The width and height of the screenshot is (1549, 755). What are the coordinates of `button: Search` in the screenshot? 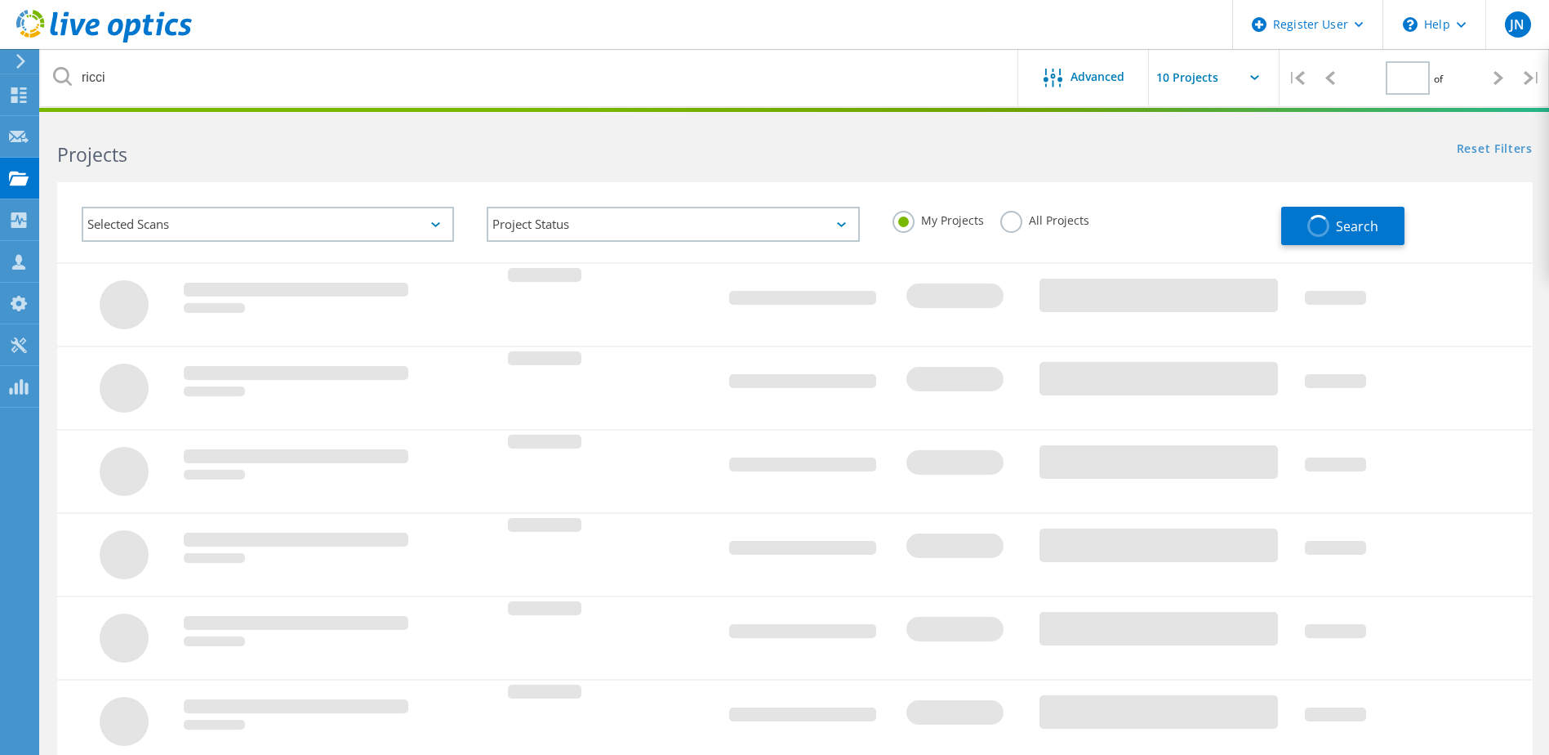 It's located at (1343, 225).